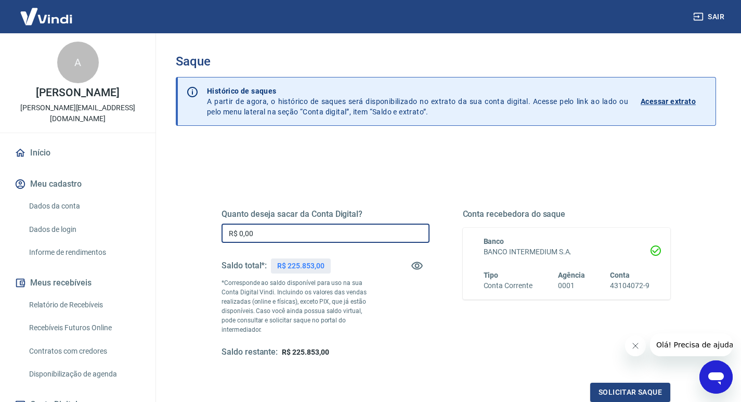 This screenshot has width=741, height=402. What do you see at coordinates (326, 214) in the screenshot?
I see `h5: Quanto deseja sacar da Conta Digital?` at bounding box center [326, 214].